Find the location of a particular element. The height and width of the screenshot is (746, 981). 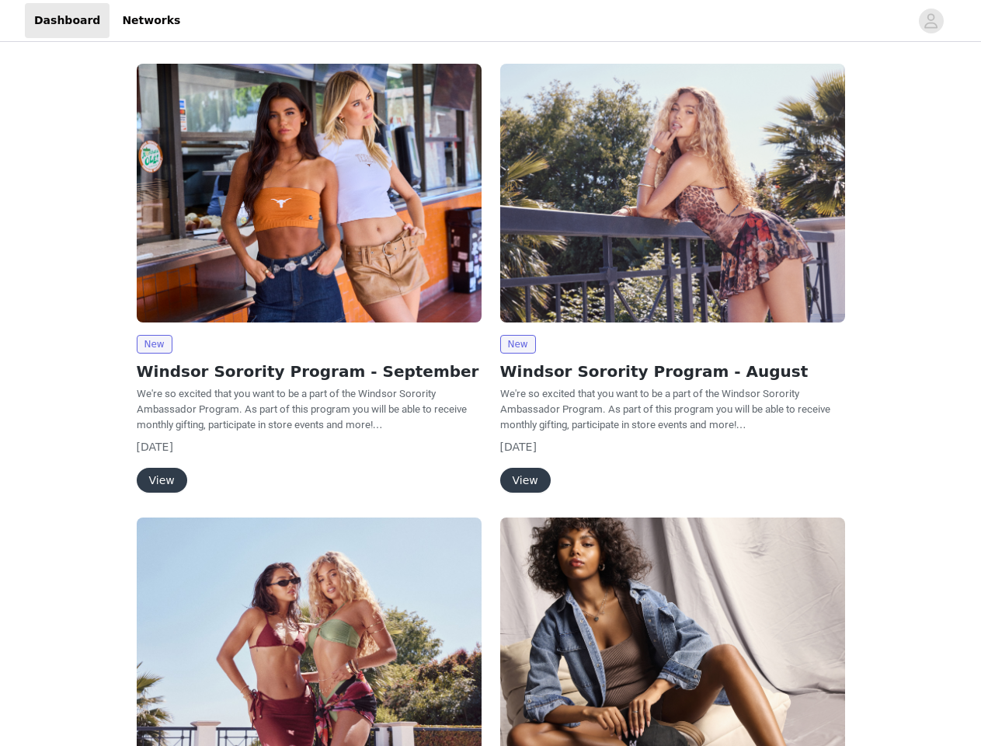

div: avatar is located at coordinates (931, 21).